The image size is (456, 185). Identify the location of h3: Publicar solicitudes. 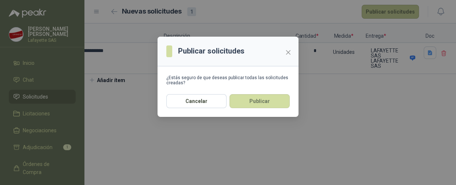
(211, 51).